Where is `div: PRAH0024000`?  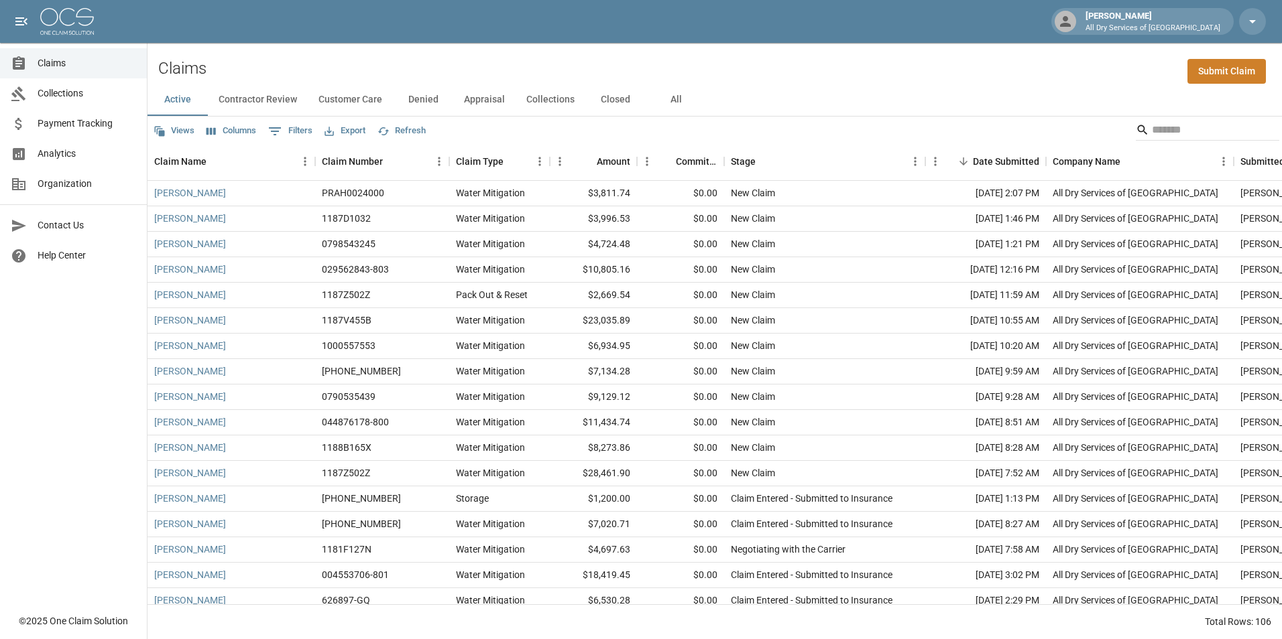
div: PRAH0024000 is located at coordinates (353, 193).